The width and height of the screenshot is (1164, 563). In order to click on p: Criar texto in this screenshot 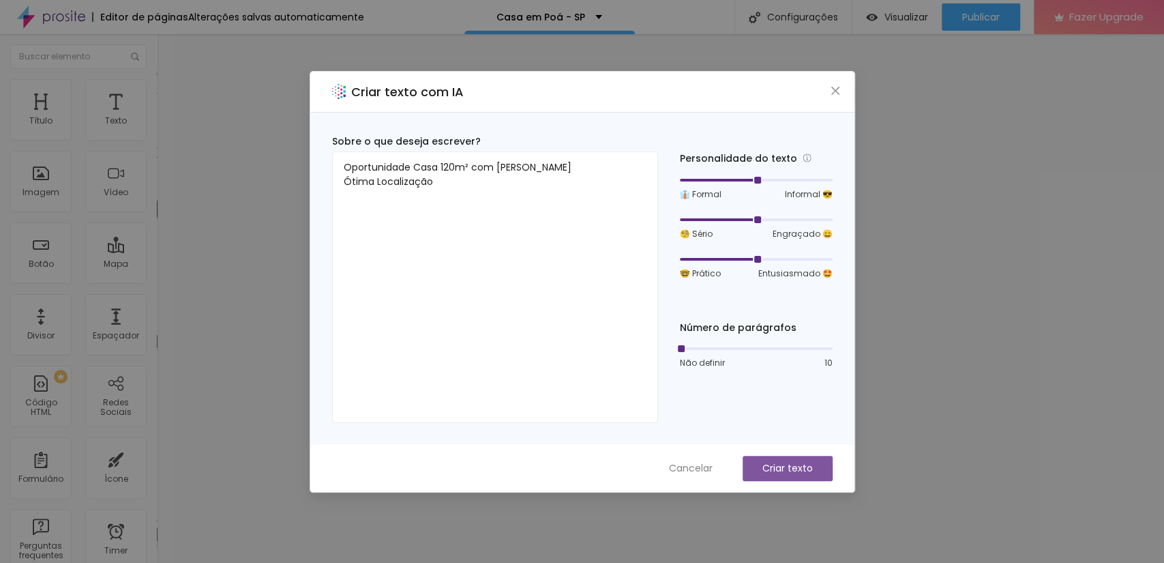, I will do `click(788, 468)`.